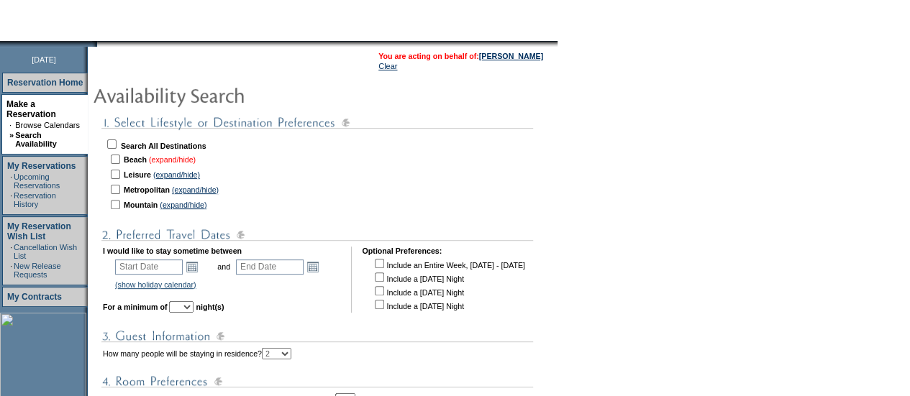 This screenshot has height=396, width=910. I want to click on img: pgTtlAvailabilitySearch.gif, so click(237, 95).